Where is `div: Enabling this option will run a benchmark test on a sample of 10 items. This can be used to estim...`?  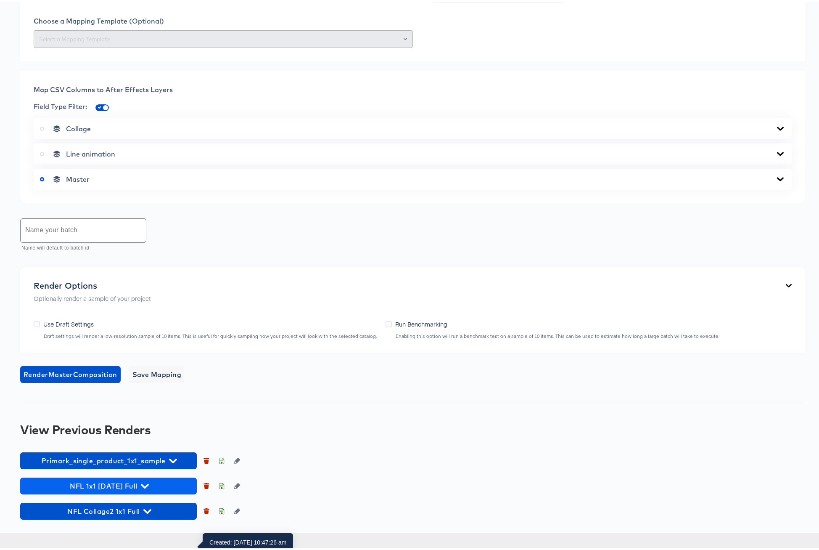 div: Enabling this option will run a benchmark test on a sample of 10 items. This can be used to estim... is located at coordinates (558, 334).